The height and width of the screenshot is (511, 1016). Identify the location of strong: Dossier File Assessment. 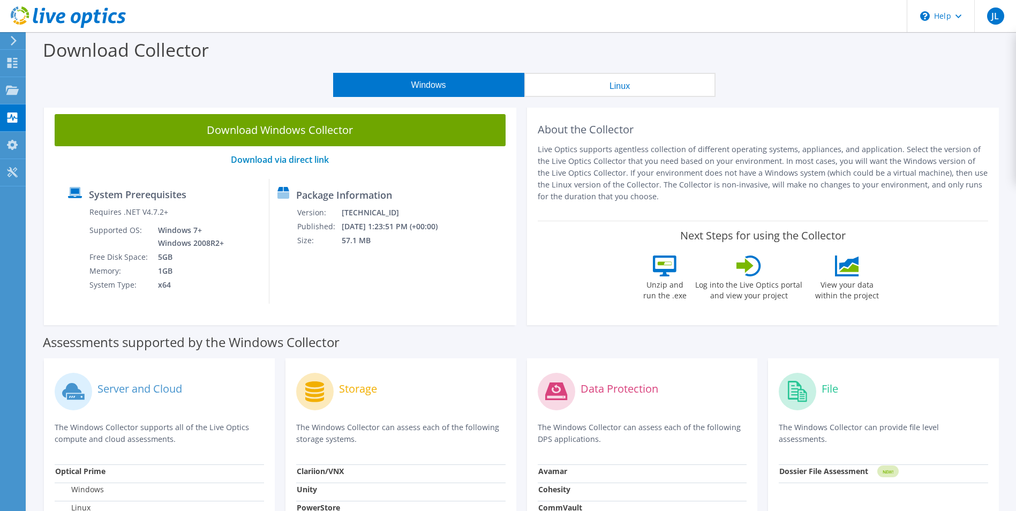
(824, 471).